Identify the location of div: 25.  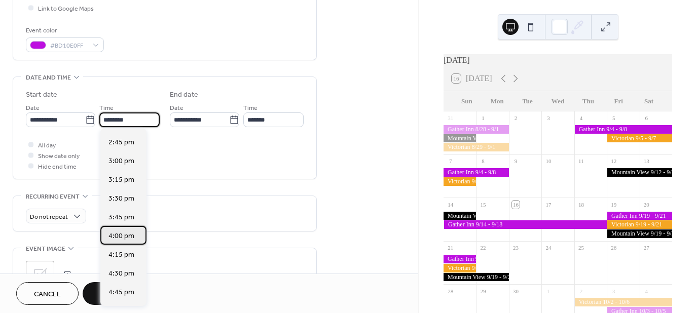
(581, 248).